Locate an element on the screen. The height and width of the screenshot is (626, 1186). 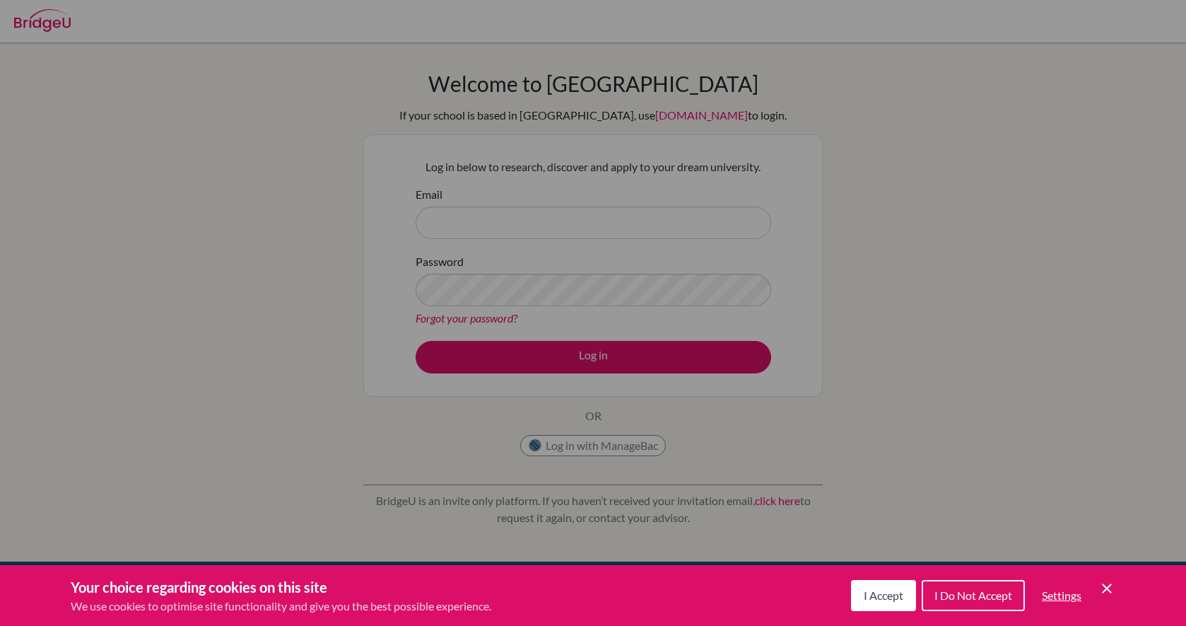
button: Settings is located at coordinates (1062, 595).